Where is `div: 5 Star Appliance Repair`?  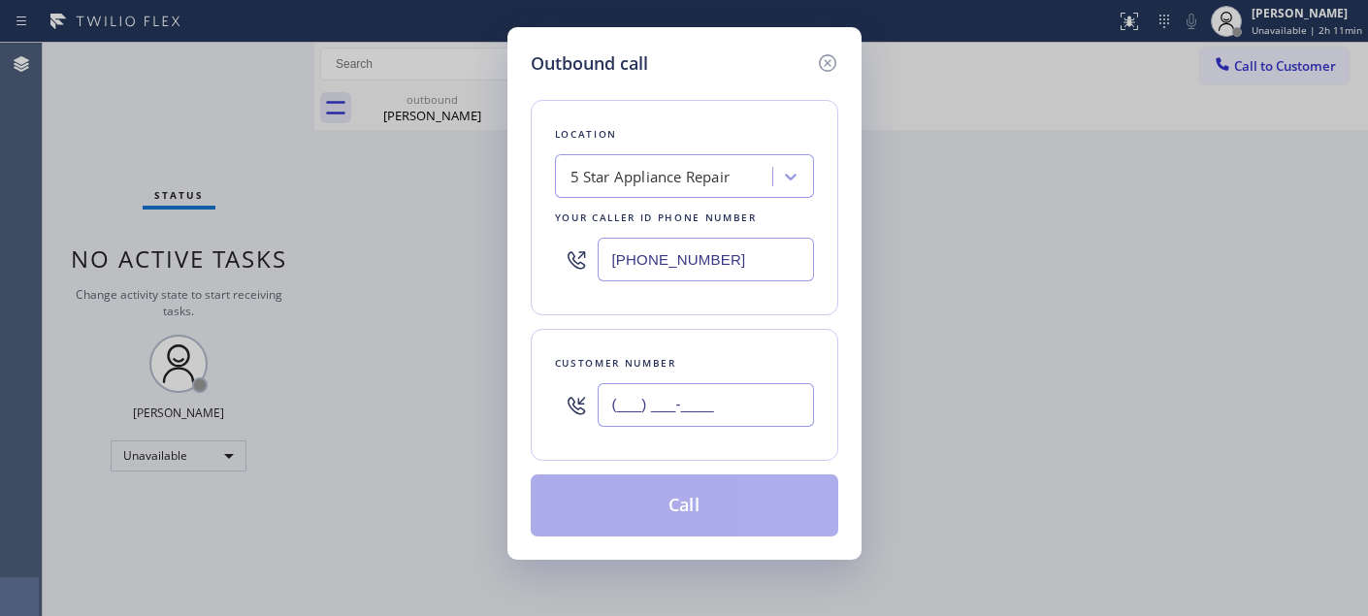 div: 5 Star Appliance Repair is located at coordinates (650, 177).